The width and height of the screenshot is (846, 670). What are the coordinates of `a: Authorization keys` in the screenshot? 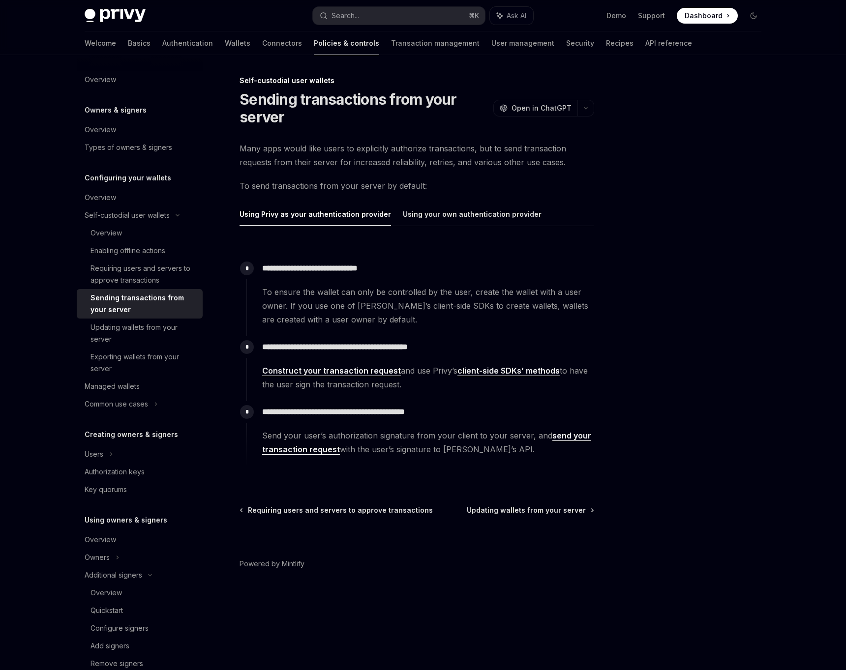 It's located at (140, 472).